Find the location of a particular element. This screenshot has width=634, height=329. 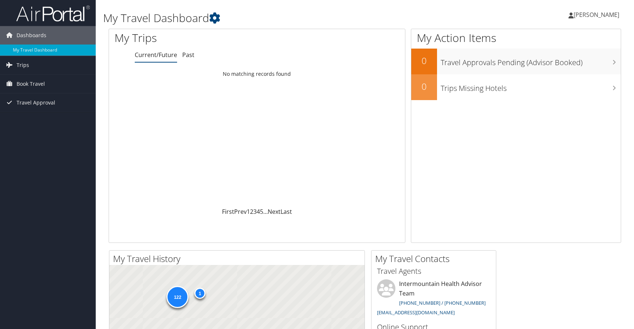

a: First is located at coordinates (228, 212).